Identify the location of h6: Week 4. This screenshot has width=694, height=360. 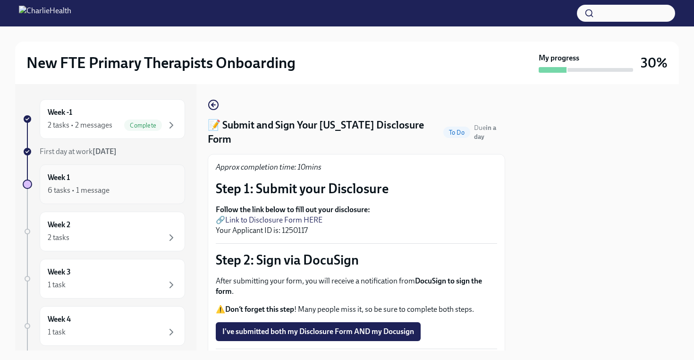
(59, 319).